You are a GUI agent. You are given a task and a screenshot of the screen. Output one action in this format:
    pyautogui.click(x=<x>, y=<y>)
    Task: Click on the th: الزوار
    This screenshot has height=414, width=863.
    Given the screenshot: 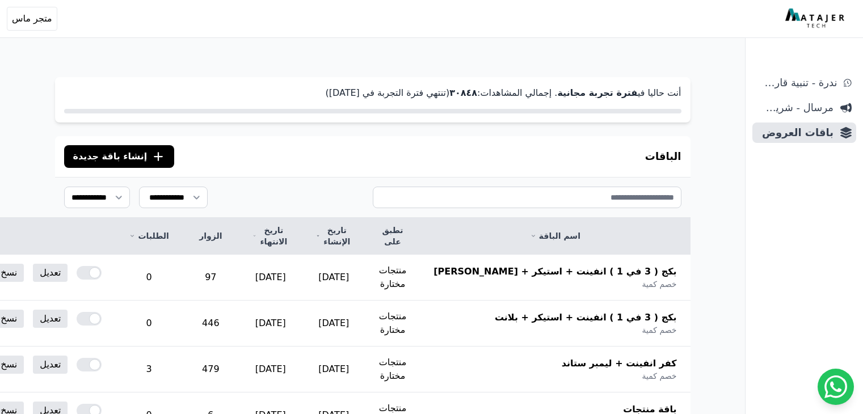 What is the action you would take?
    pyautogui.click(x=211, y=236)
    